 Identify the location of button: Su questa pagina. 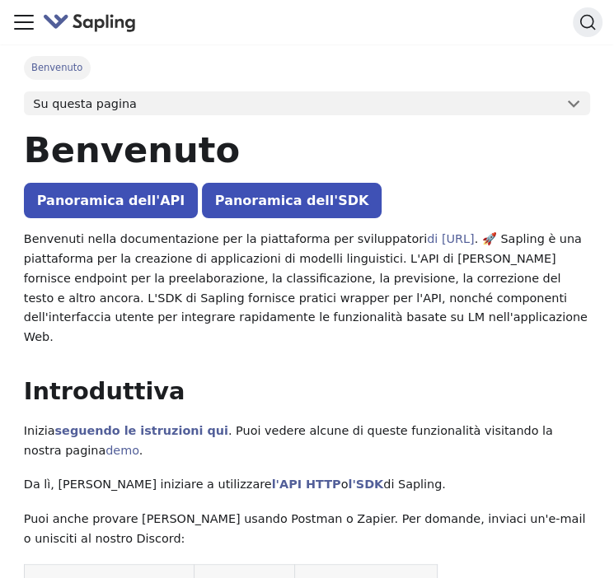
(306, 104).